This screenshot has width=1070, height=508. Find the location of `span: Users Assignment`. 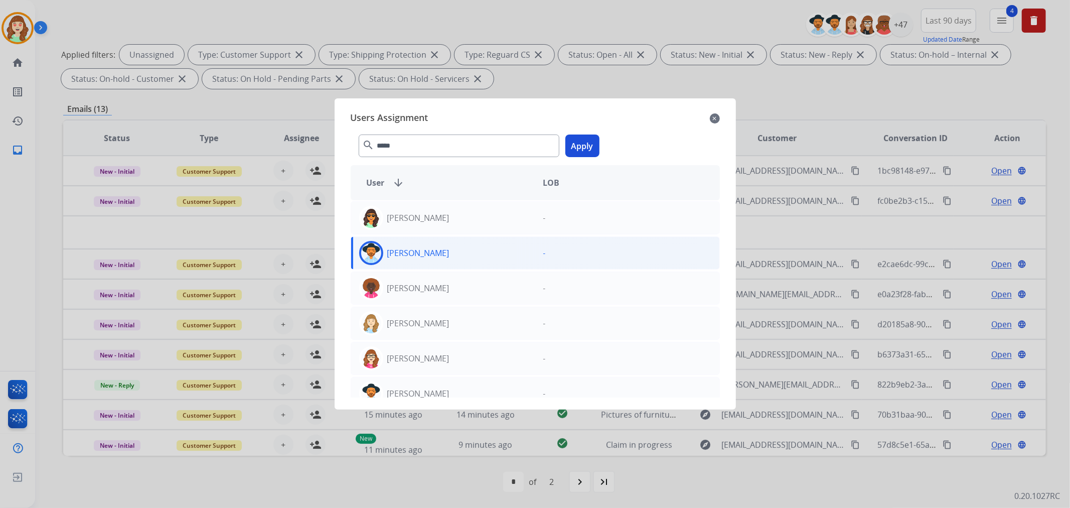

span: Users Assignment is located at coordinates (389, 118).